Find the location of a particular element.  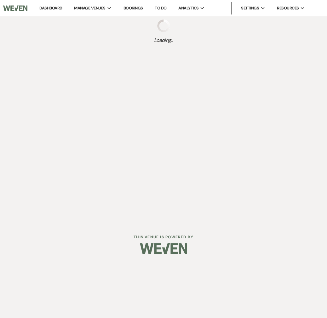

a: Dashboard is located at coordinates (51, 8).